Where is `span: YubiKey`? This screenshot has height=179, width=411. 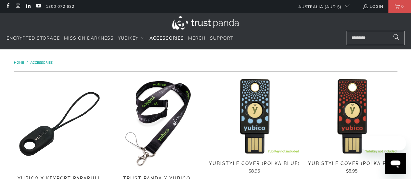
span: YubiKey is located at coordinates (128, 38).